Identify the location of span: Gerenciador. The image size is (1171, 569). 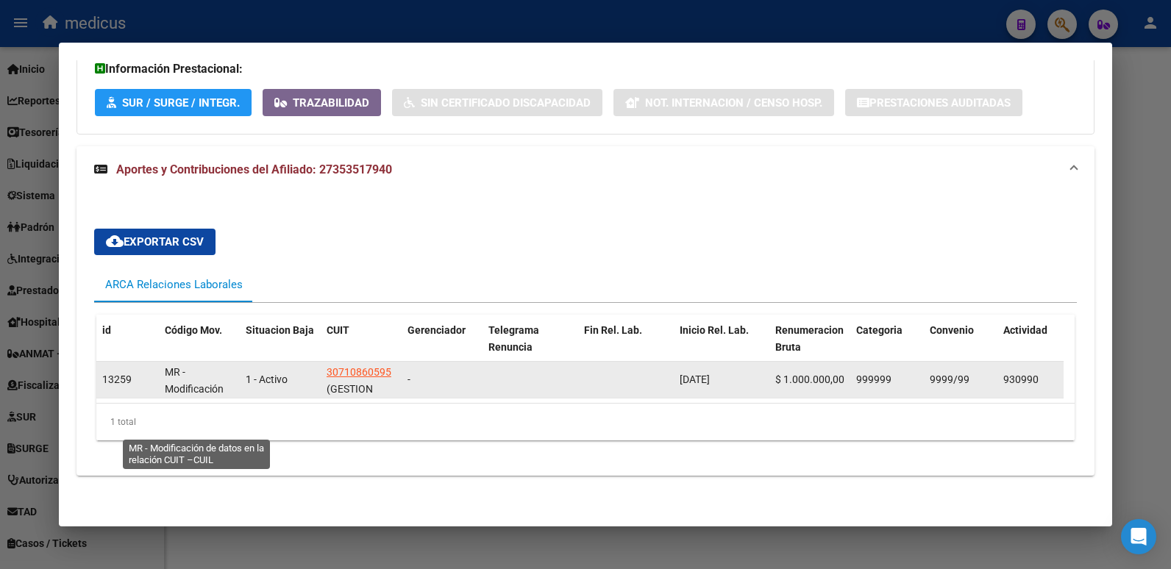
(436, 330).